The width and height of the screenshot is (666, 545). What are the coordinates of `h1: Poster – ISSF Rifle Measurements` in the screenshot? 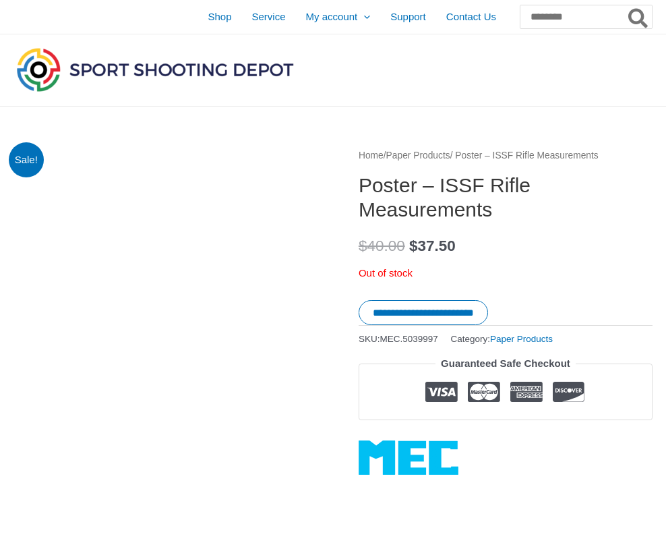 It's located at (506, 198).